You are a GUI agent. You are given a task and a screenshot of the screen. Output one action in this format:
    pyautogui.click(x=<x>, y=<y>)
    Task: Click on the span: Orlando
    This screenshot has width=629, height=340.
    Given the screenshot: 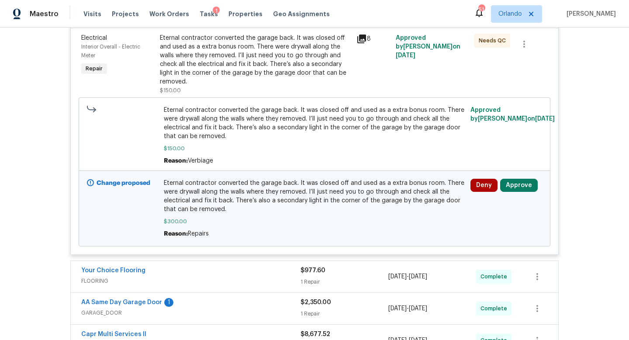 What is the action you would take?
    pyautogui.click(x=510, y=14)
    